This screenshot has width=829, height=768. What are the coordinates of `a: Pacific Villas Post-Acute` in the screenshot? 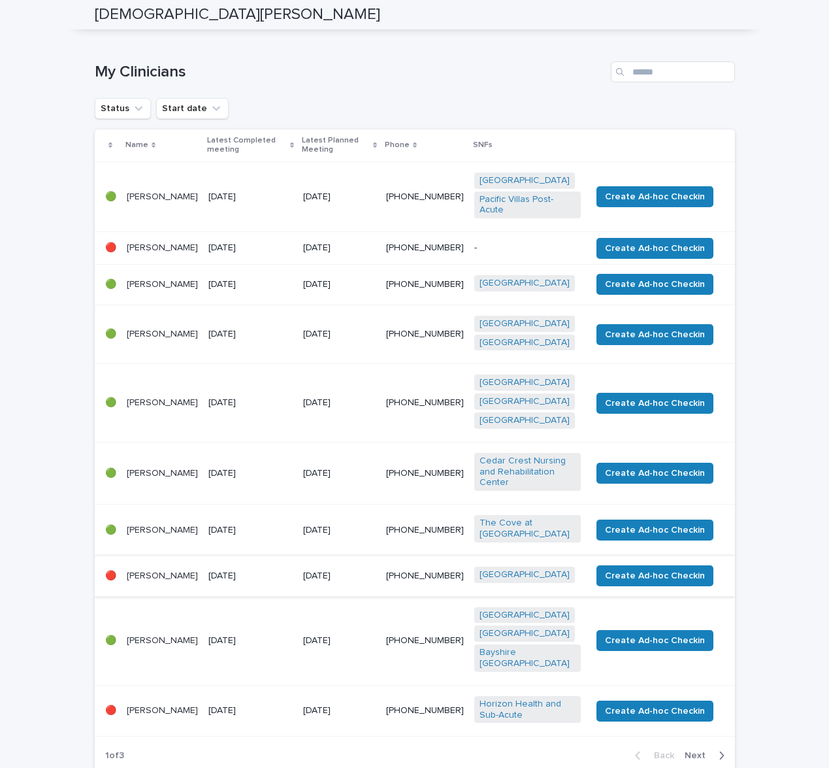 It's located at (528, 205).